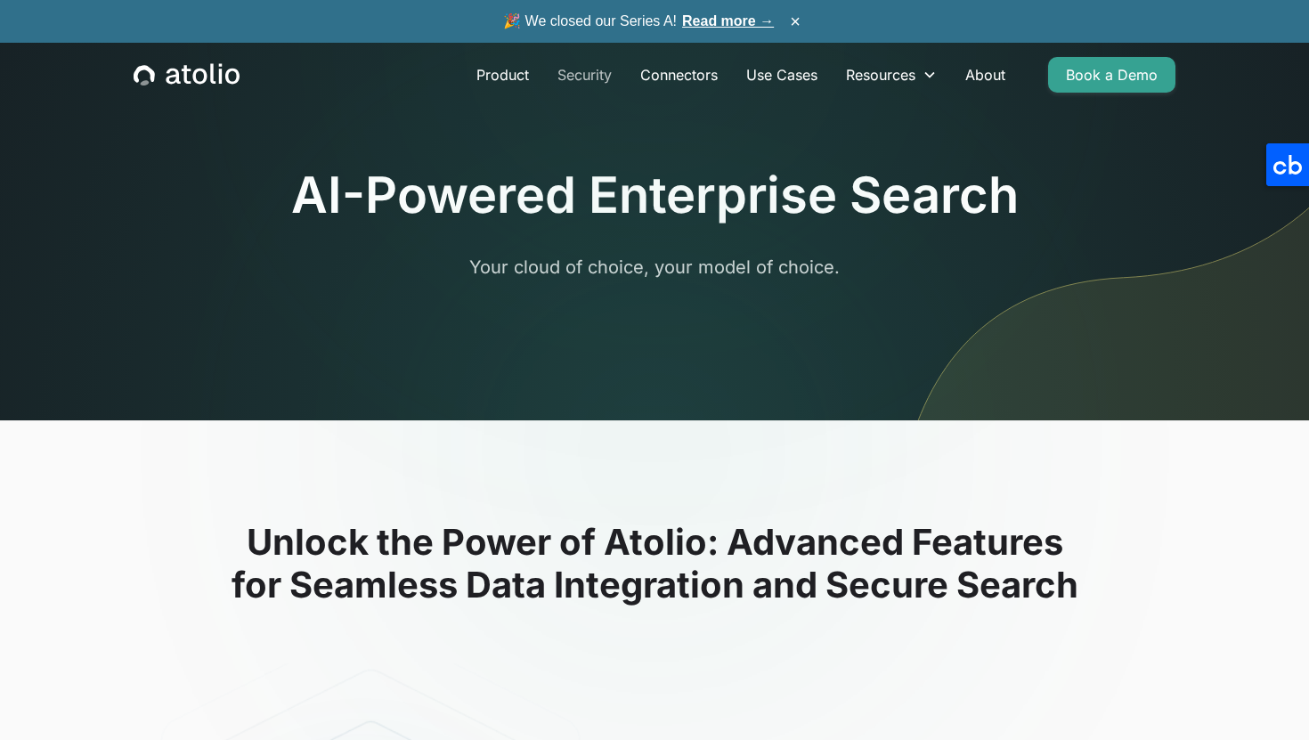 Image resolution: width=1309 pixels, height=740 pixels. What do you see at coordinates (639, 21) in the screenshot?
I see `span: 🎉 We closed our Series A!` at bounding box center [639, 21].